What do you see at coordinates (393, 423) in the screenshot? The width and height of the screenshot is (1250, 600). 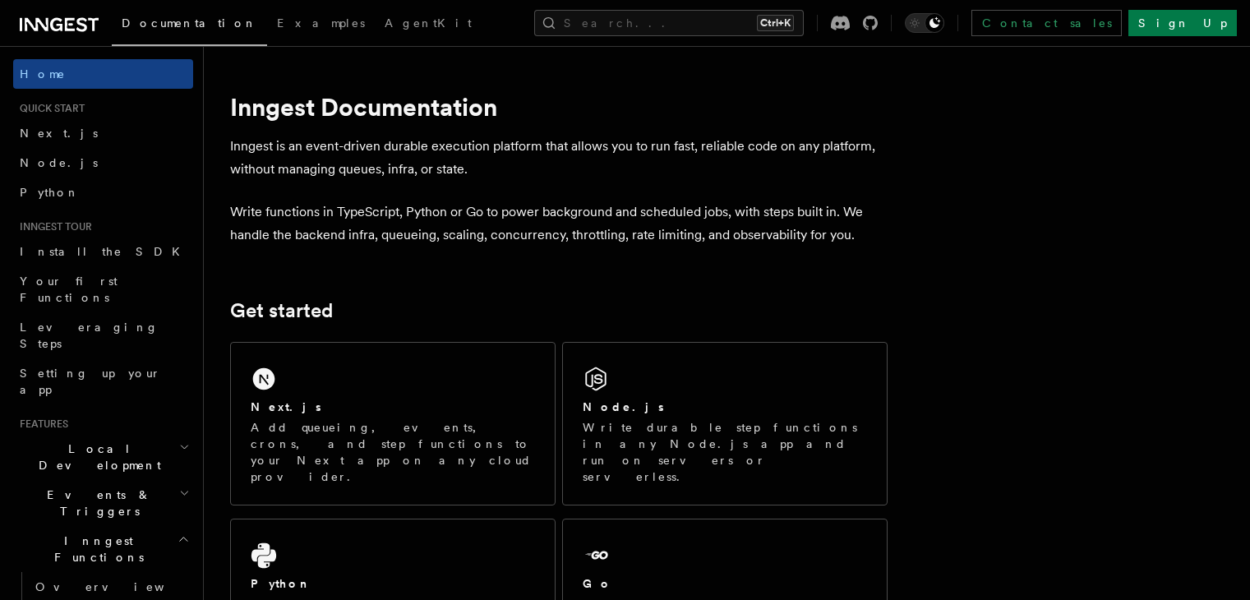 I see `a: Next.jsAdd queueing, events, crons, and step functions to your Next app on any cloud provider.` at bounding box center [393, 423].